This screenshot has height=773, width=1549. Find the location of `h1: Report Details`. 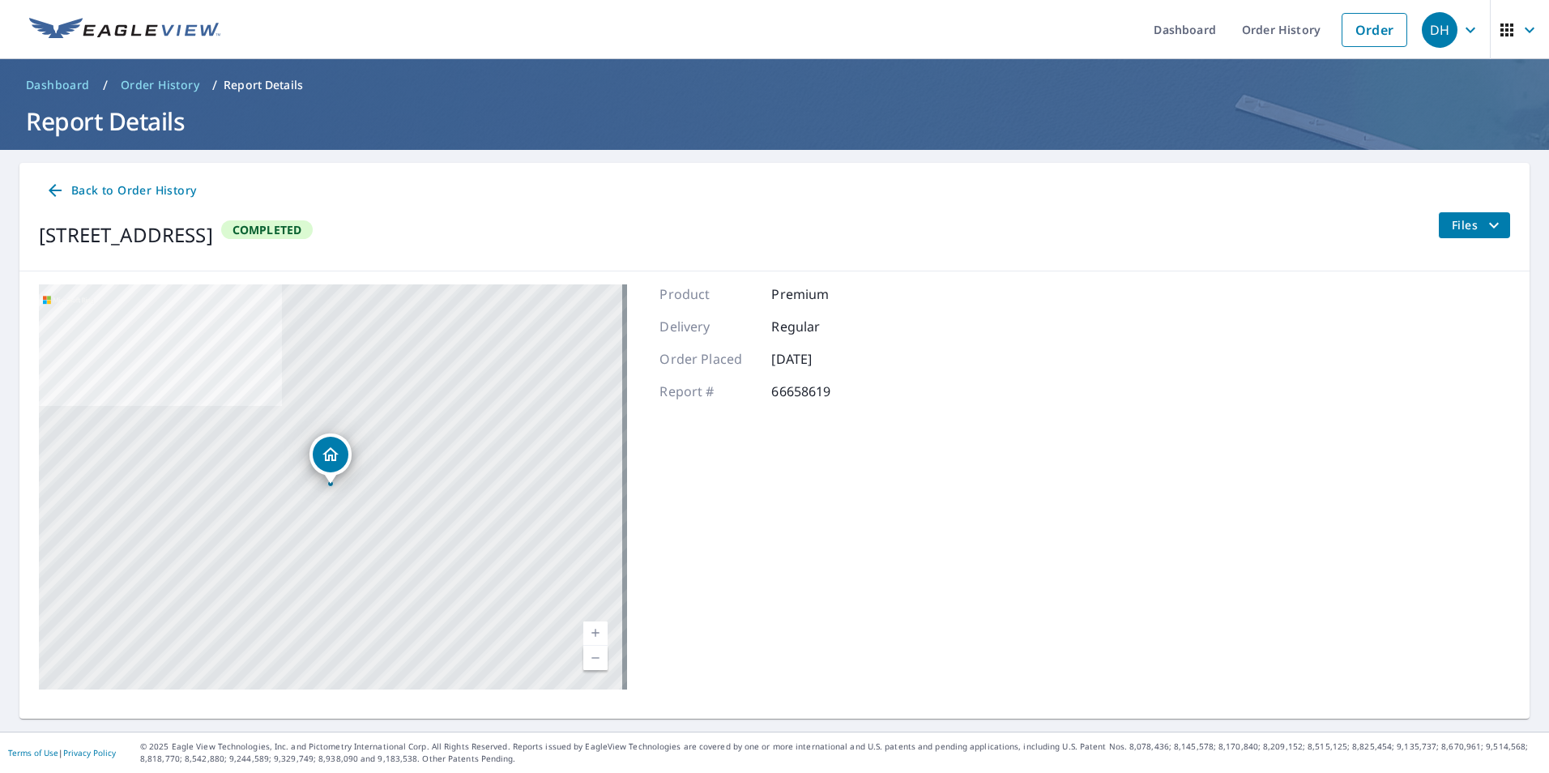

h1: Report Details is located at coordinates (774, 121).